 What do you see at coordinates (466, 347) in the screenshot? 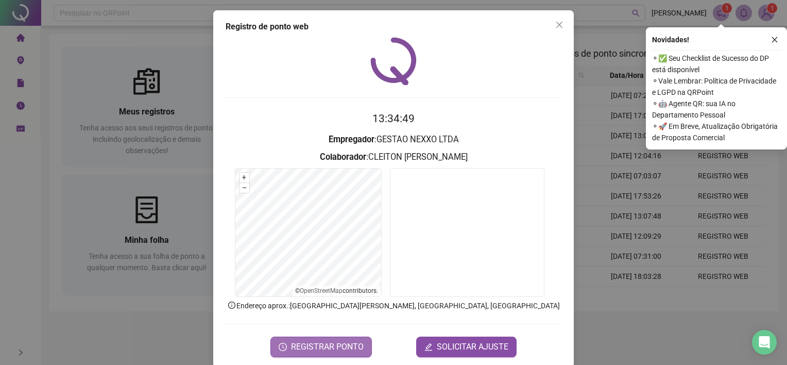
I see `button: editSOLICITAR AJUSTE` at bounding box center [466, 347].